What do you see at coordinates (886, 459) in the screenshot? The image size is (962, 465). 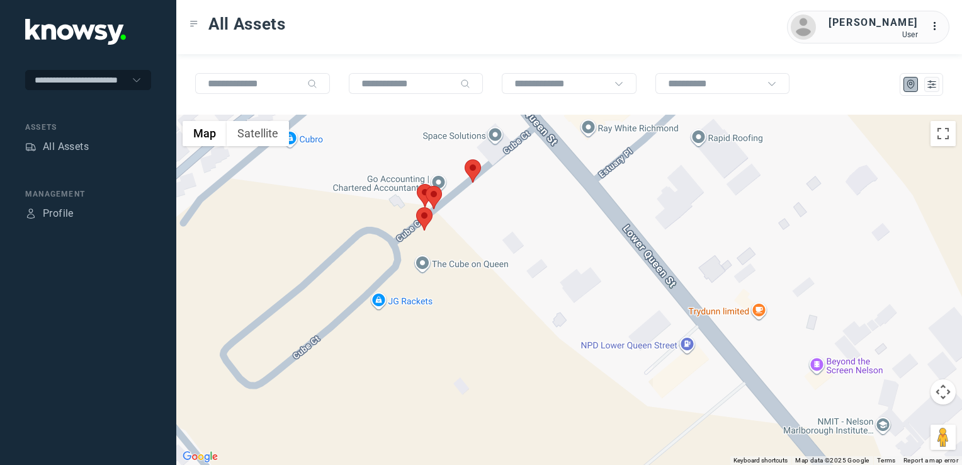 I see `a: Terms (opens in new tab)` at bounding box center [886, 459].